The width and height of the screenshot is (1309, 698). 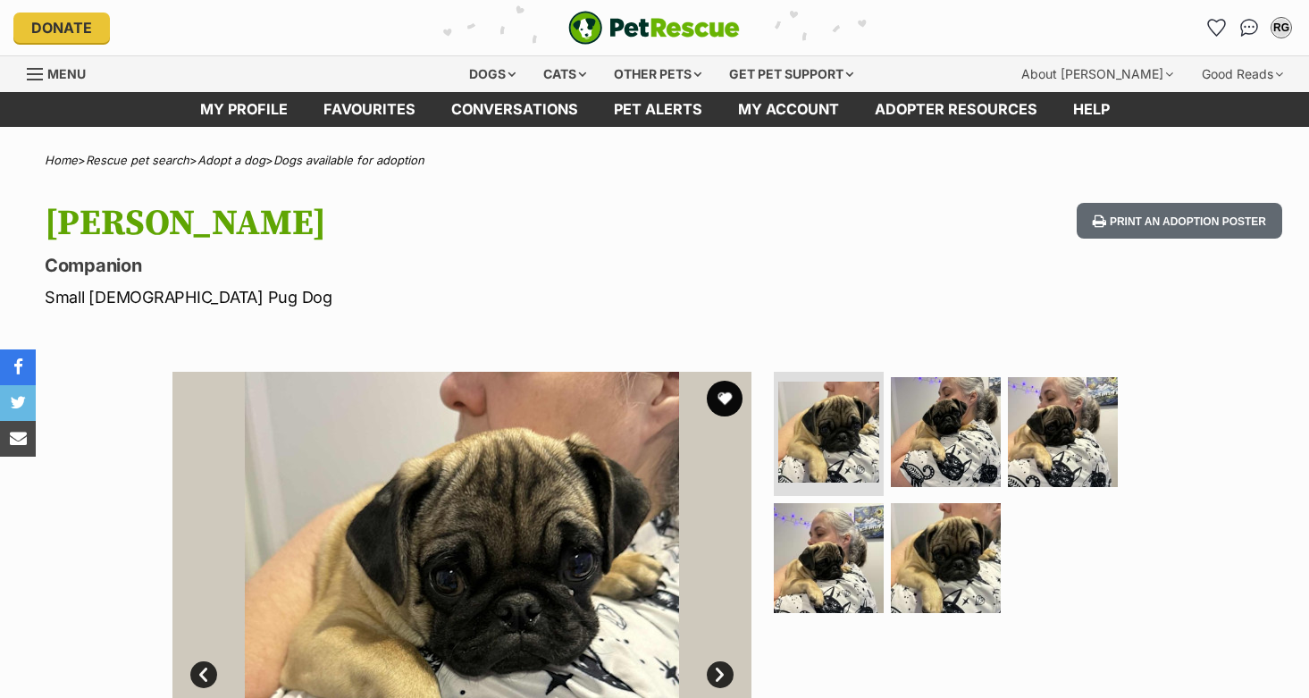 What do you see at coordinates (515, 109) in the screenshot?
I see `a: conversations` at bounding box center [515, 109].